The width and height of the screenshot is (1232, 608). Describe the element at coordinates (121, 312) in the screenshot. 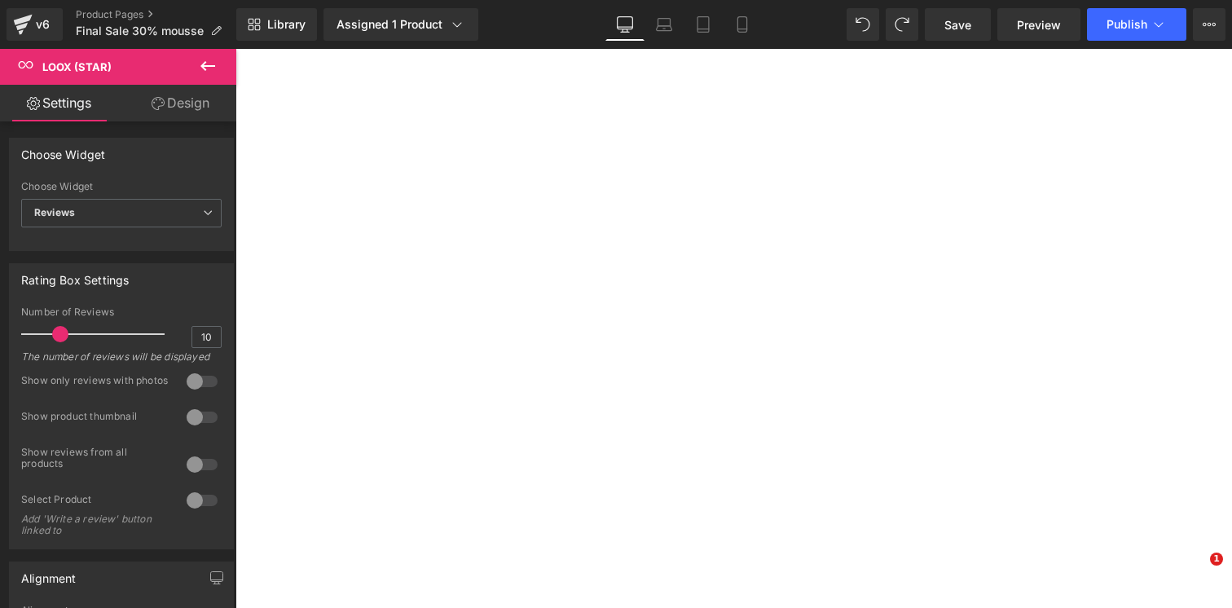

I see `div: Number of Reviews` at that location.